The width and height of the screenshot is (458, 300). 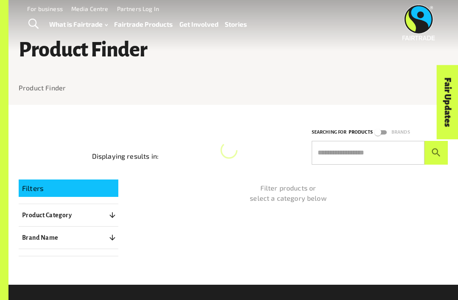 I want to click on a: Stories, so click(x=236, y=24).